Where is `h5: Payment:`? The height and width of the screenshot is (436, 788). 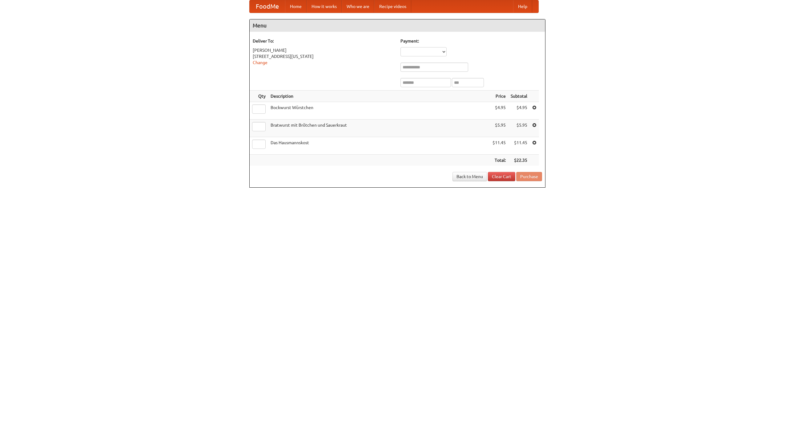 h5: Payment: is located at coordinates (471, 41).